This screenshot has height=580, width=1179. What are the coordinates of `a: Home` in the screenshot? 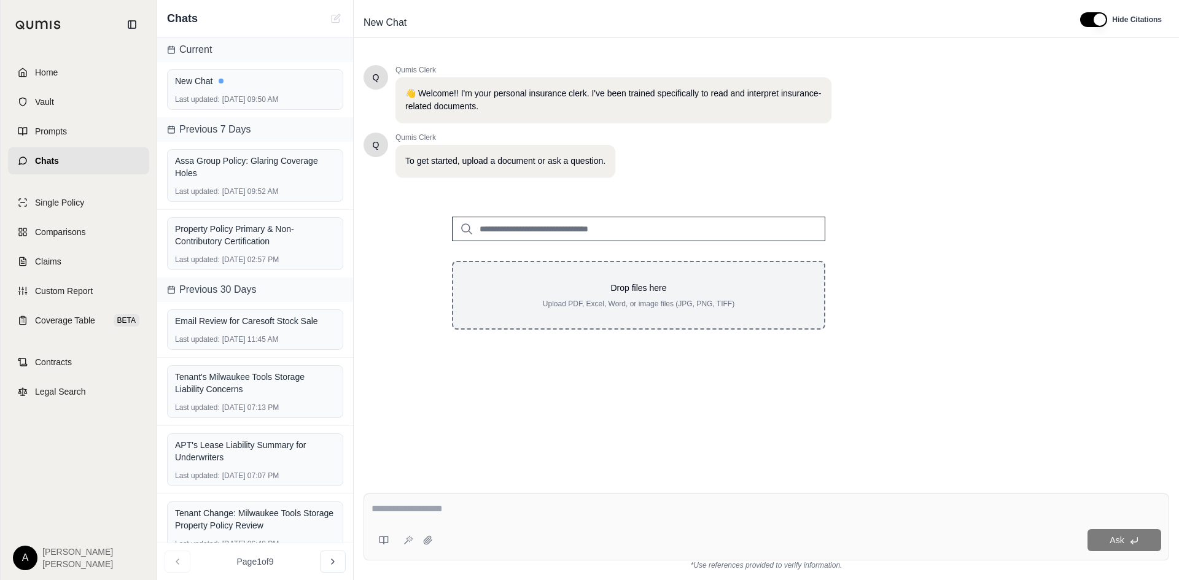 It's located at (79, 72).